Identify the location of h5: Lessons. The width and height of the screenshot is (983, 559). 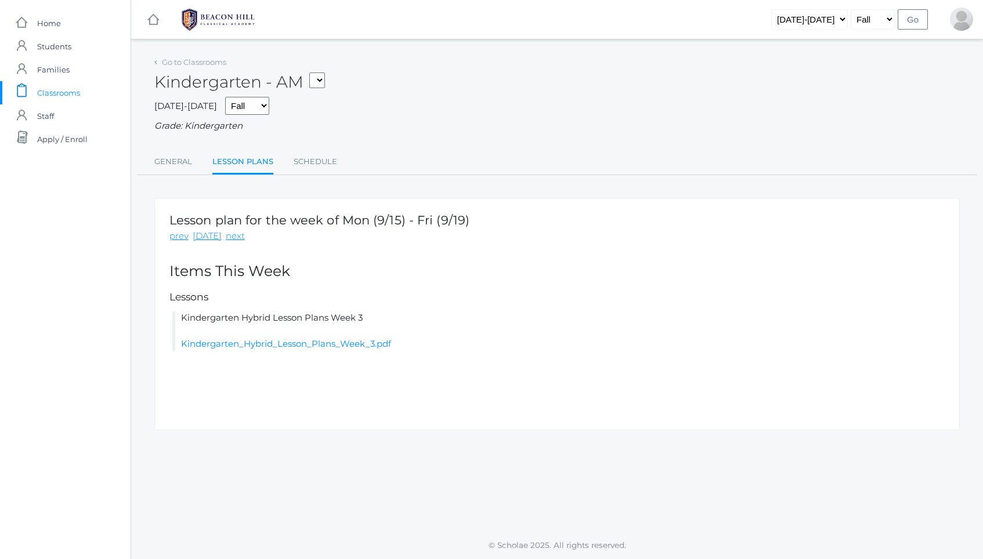
(557, 297).